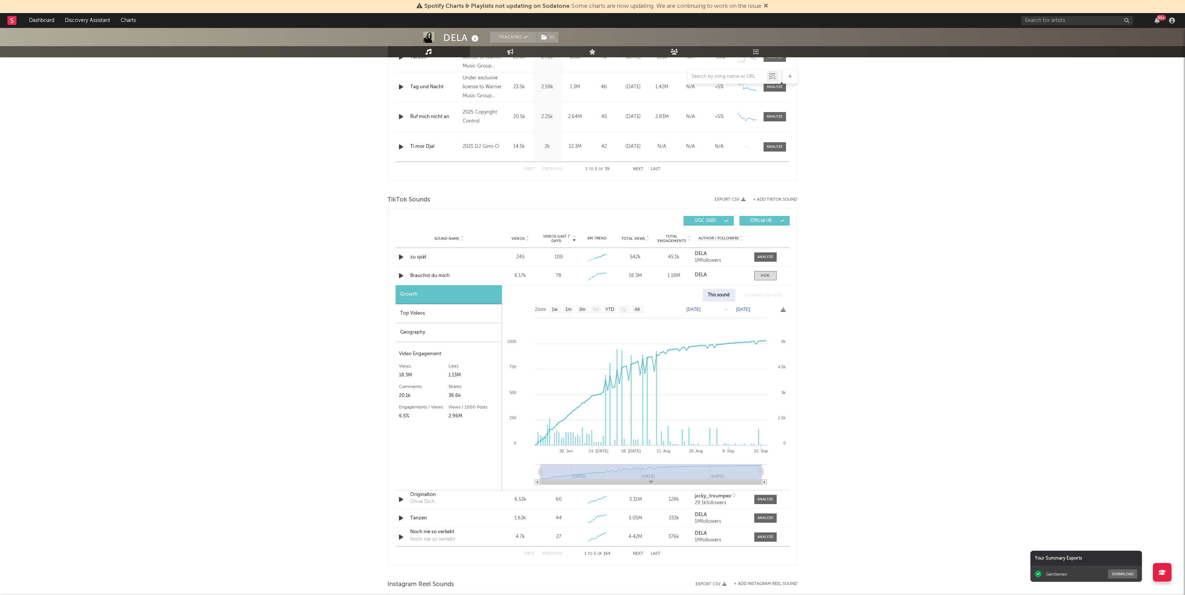  I want to click on div: Tag und Nacht, so click(435, 87).